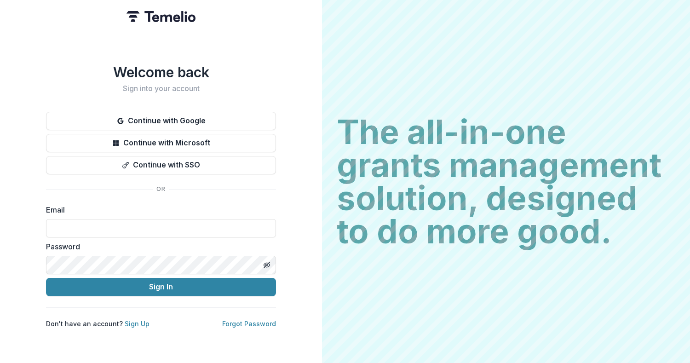 This screenshot has height=363, width=690. Describe the element at coordinates (161, 88) in the screenshot. I see `h2: Sign into your account` at that location.